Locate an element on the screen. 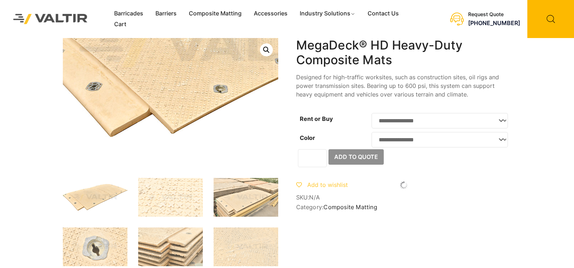  img: MegaDeck_8.jpg is located at coordinates (170, 247).